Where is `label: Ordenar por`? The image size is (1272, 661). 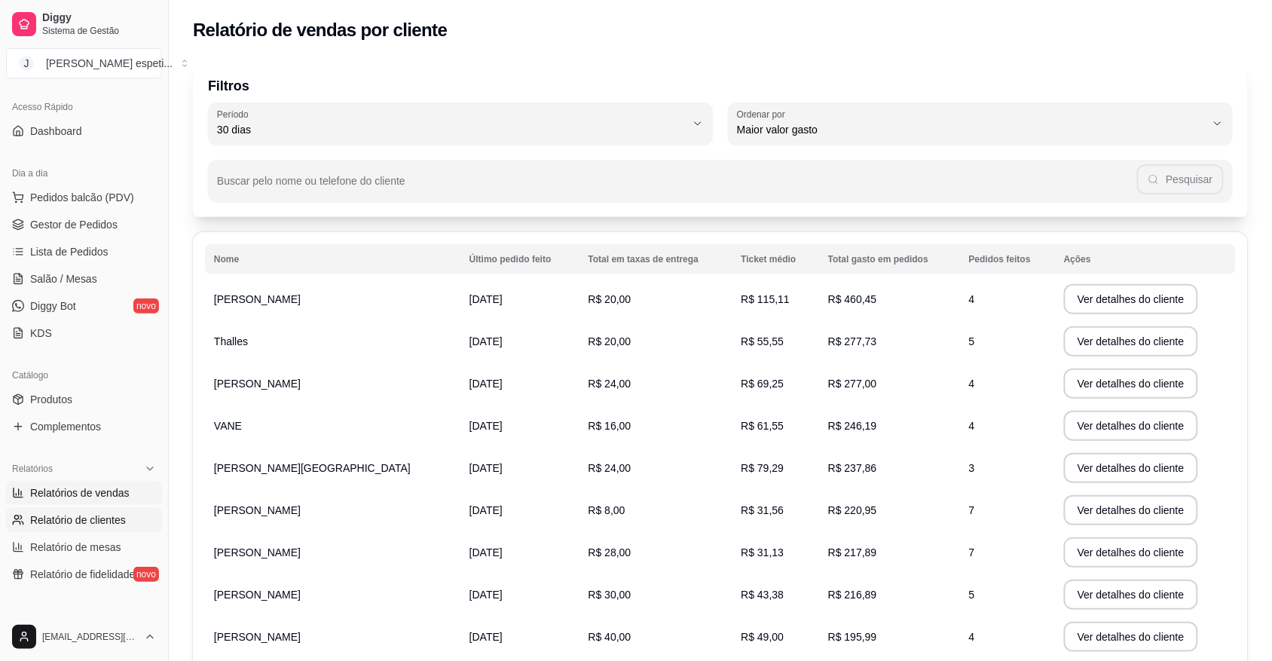 label: Ordenar por is located at coordinates (764, 114).